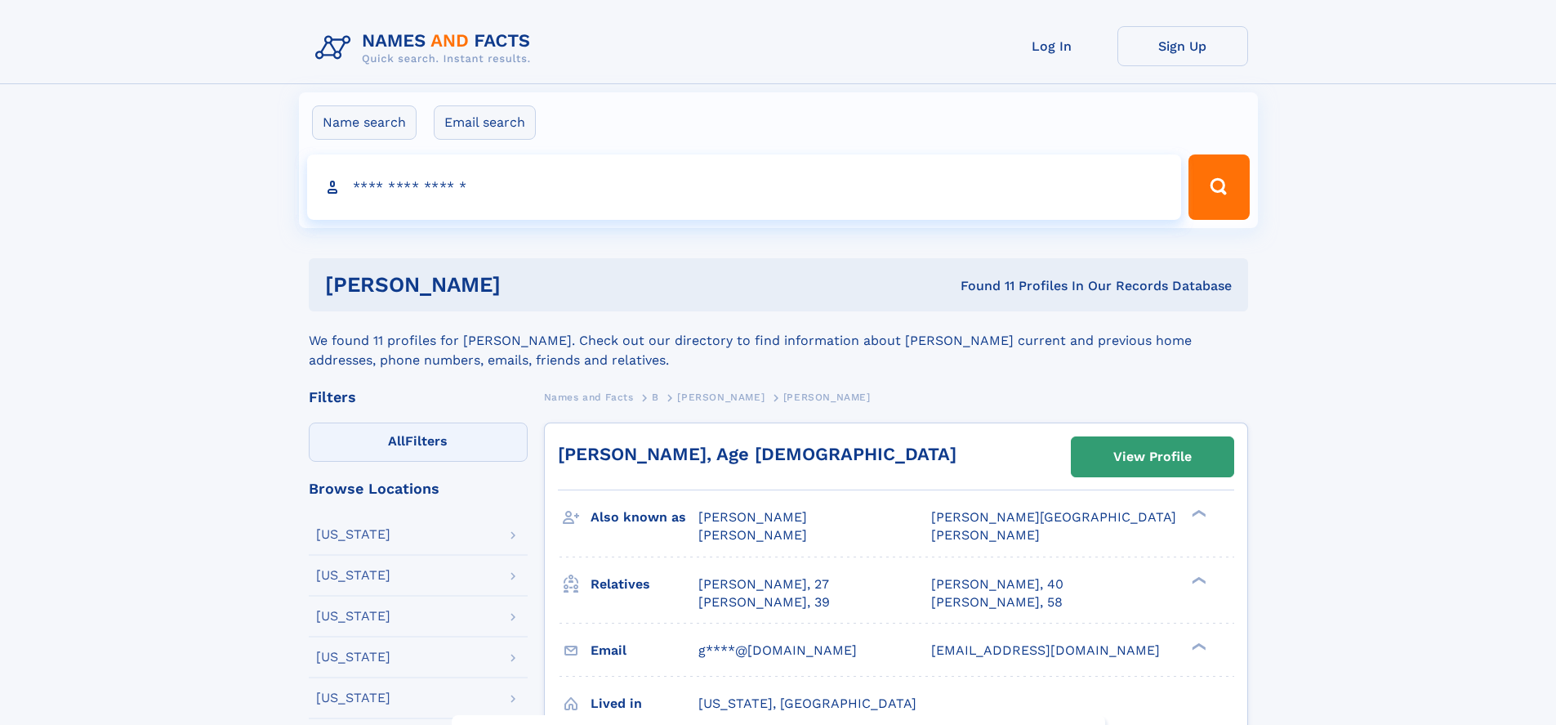 This screenshot has width=1556, height=725. Describe the element at coordinates (655, 396) in the screenshot. I see `a: B` at that location.